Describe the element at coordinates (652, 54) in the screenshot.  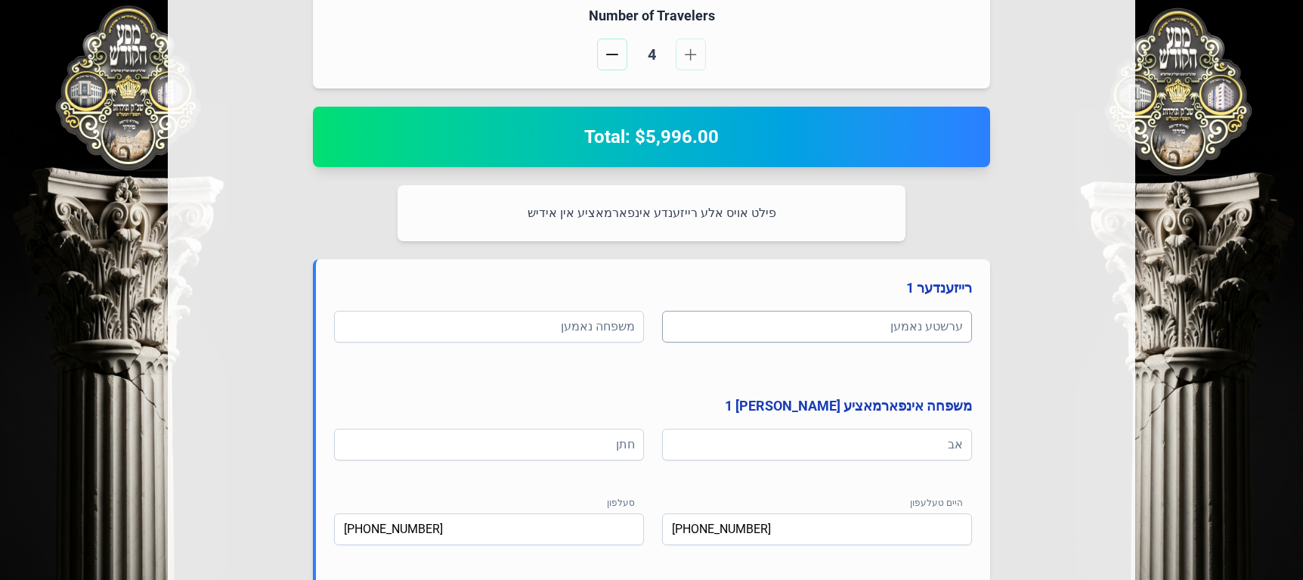
I see `span: 4` at that location.